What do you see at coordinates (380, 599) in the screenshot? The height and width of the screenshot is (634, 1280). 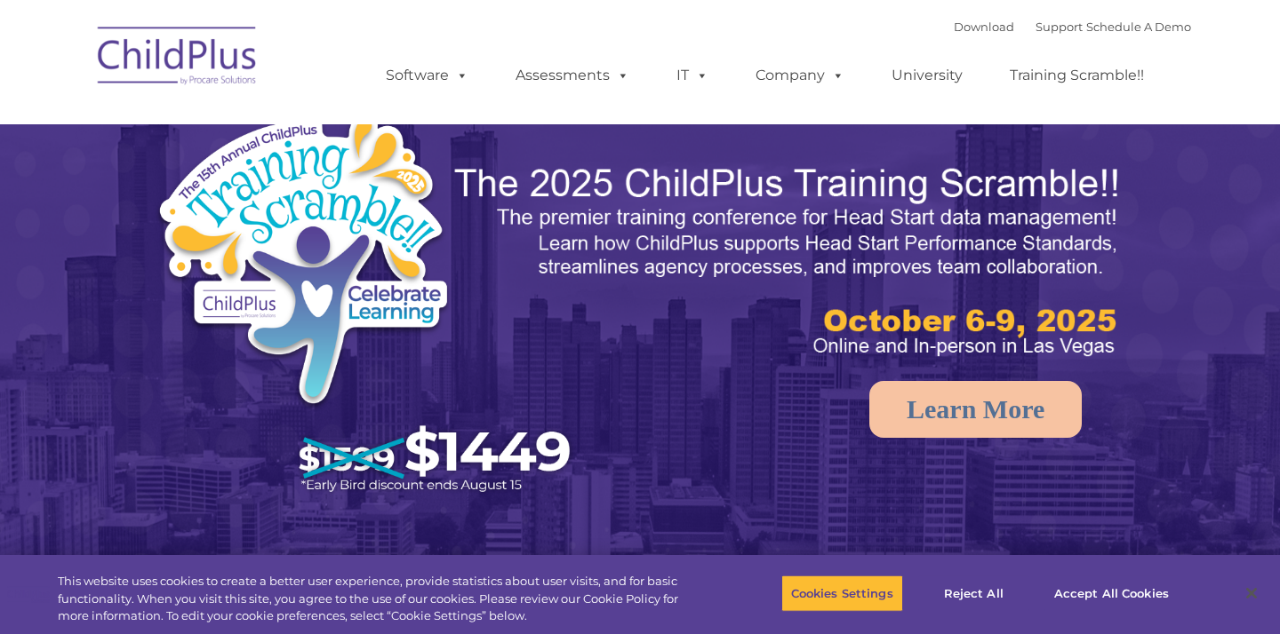 I see `div: This website uses cookies to create a better user experience, provide statistics about user visit...` at bounding box center [380, 599].